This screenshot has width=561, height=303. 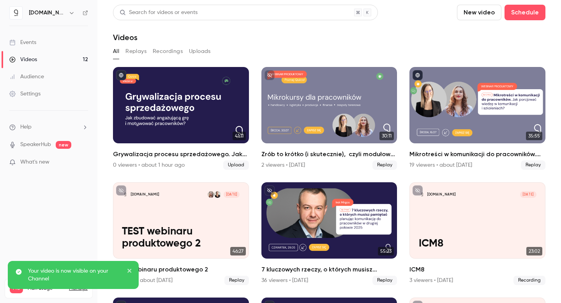 What do you see at coordinates (23, 42) in the screenshot?
I see `div: Events` at bounding box center [23, 42].